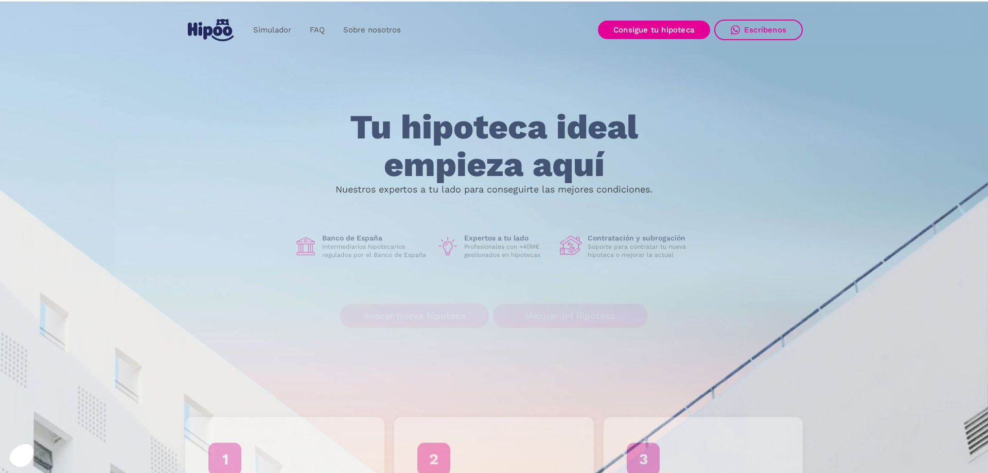  I want to click on a: Mejorar mi hipoteca, so click(570, 315).